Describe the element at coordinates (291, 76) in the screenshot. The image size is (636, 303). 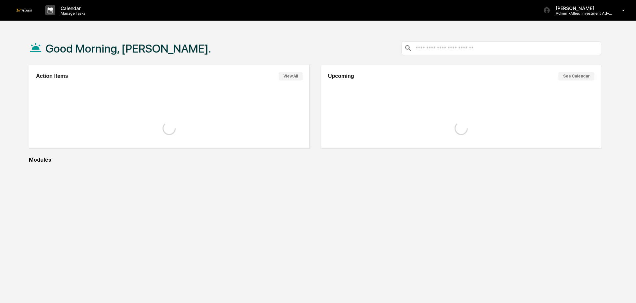
I see `a: View All` at that location.